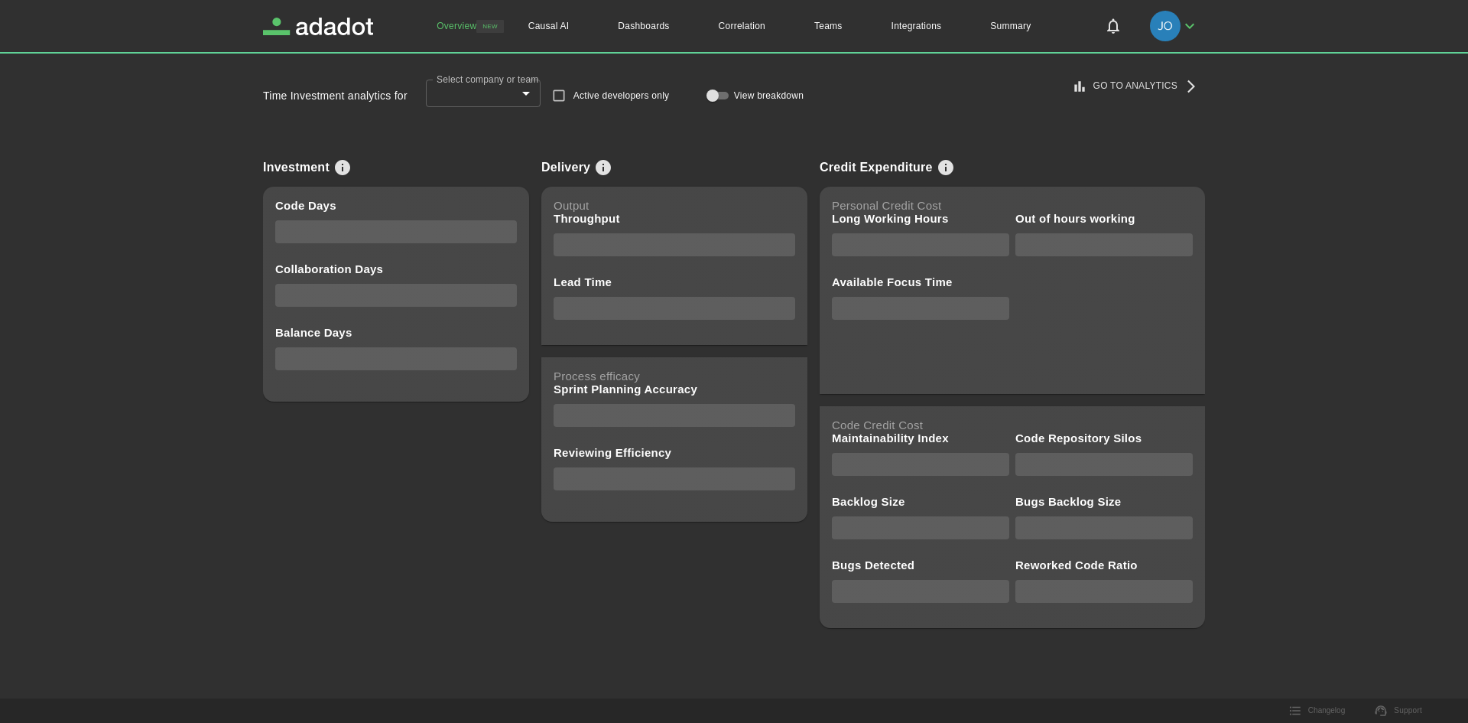 Image resolution: width=1468 pixels, height=723 pixels. I want to click on p: Output, so click(674, 205).